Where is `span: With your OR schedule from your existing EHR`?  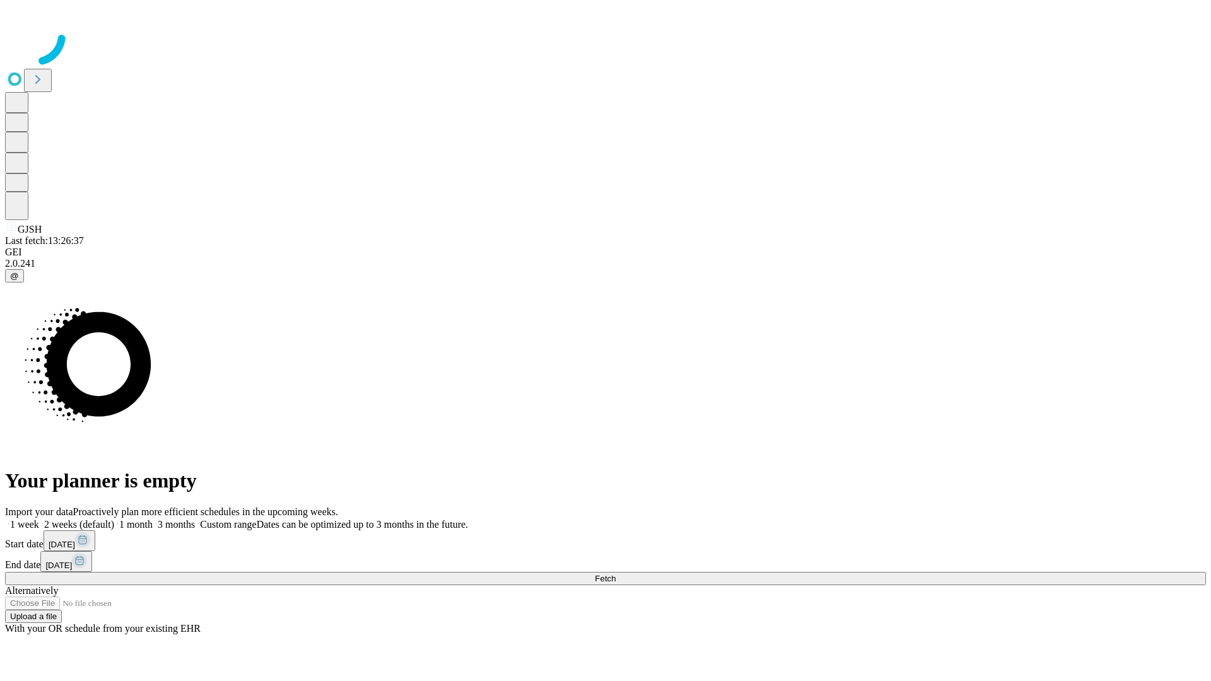
span: With your OR schedule from your existing EHR is located at coordinates (103, 628).